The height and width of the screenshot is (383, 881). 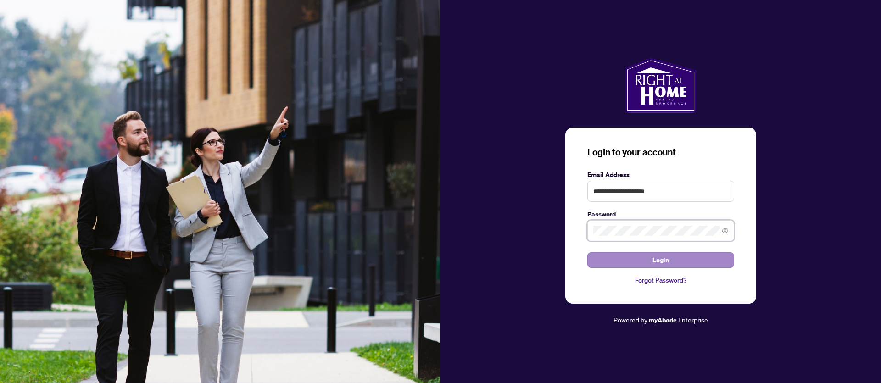 I want to click on span: eye-invisible, so click(x=725, y=231).